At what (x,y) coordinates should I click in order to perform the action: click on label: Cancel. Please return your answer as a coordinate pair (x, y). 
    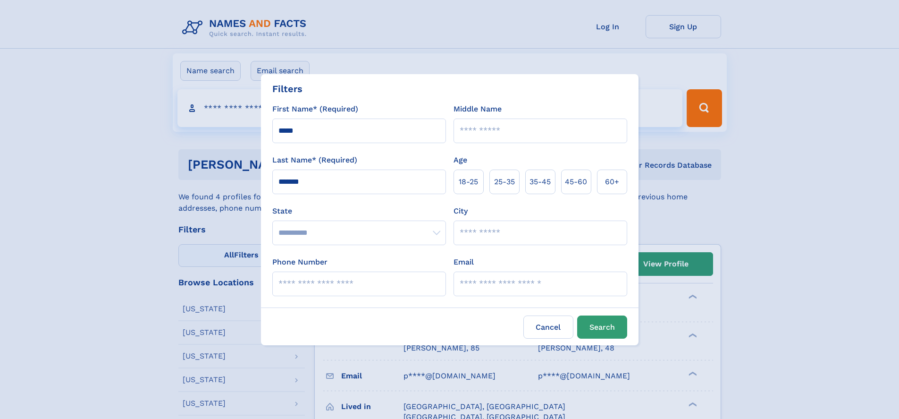
    Looking at the image, I should click on (549, 327).